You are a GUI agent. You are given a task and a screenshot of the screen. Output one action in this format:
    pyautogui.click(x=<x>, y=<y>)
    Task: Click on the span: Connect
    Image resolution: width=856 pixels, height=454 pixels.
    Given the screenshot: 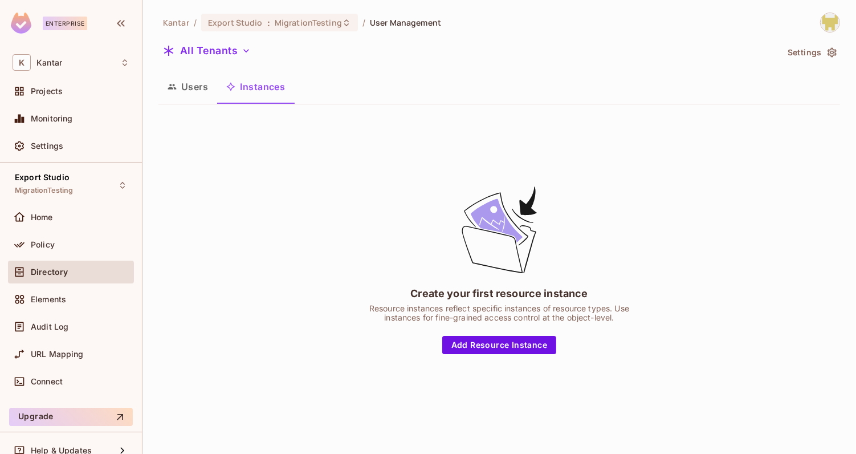 What is the action you would take?
    pyautogui.click(x=47, y=381)
    